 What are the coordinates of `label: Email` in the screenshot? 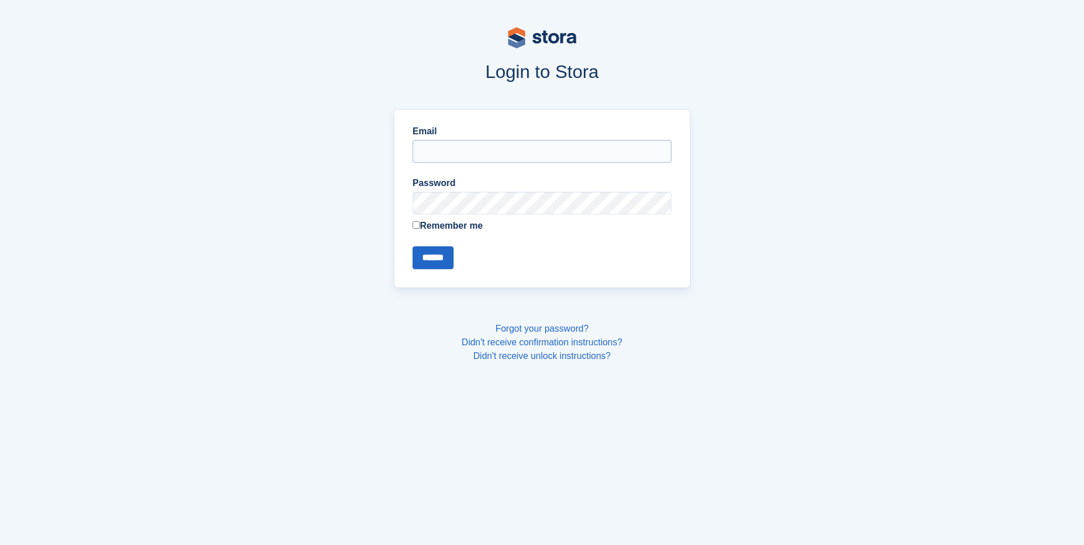 It's located at (542, 131).